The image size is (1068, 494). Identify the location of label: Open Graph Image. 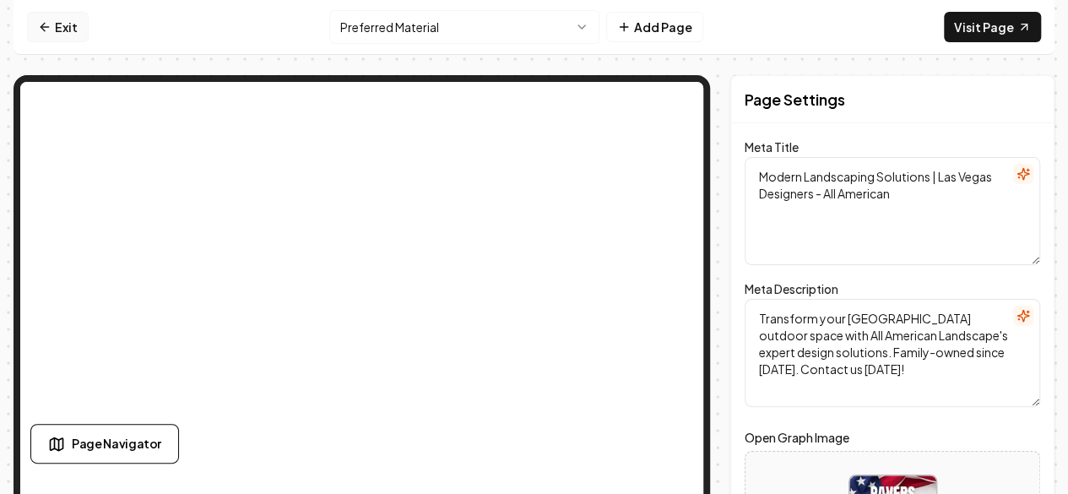
(893, 437).